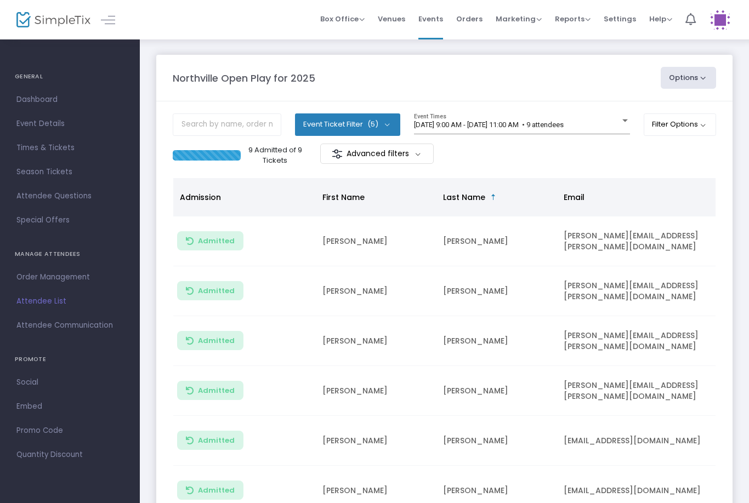  I want to click on h4: GENERAL, so click(70, 77).